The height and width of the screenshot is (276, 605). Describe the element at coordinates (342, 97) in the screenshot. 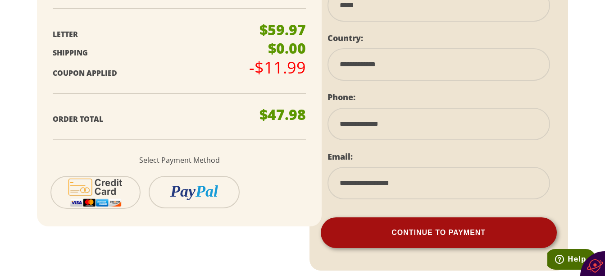

I see `label: Phone:` at that location.